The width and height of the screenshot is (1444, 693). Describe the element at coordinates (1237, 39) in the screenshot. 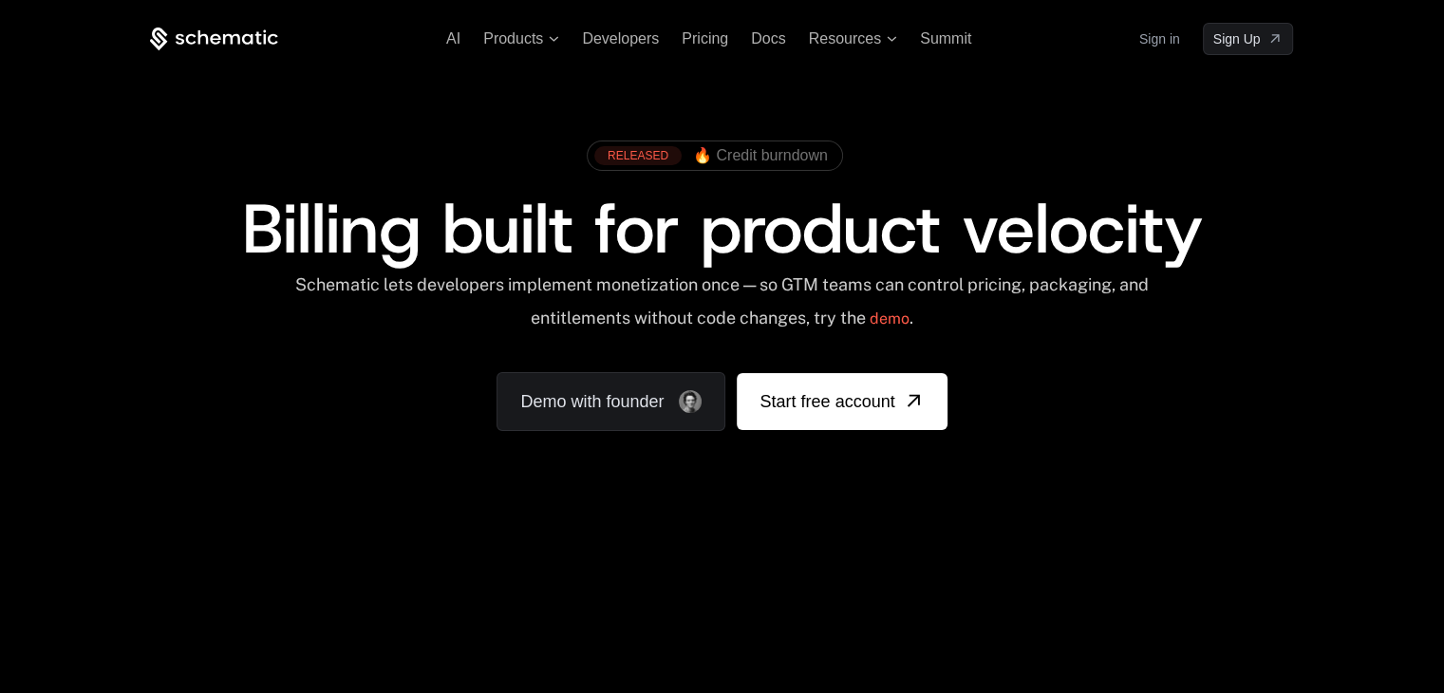

I see `span: Sign Up` at that location.